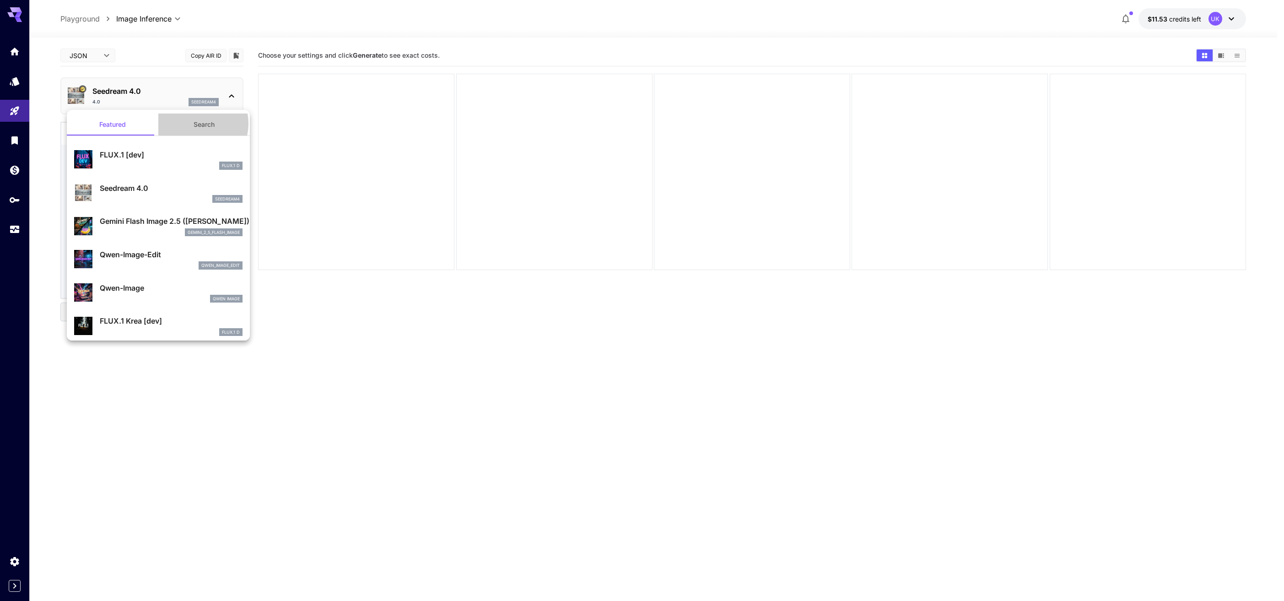 The height and width of the screenshot is (601, 1284). Describe the element at coordinates (158, 259) in the screenshot. I see `div: Qwen-Image-Editqwen_image_edit` at that location.